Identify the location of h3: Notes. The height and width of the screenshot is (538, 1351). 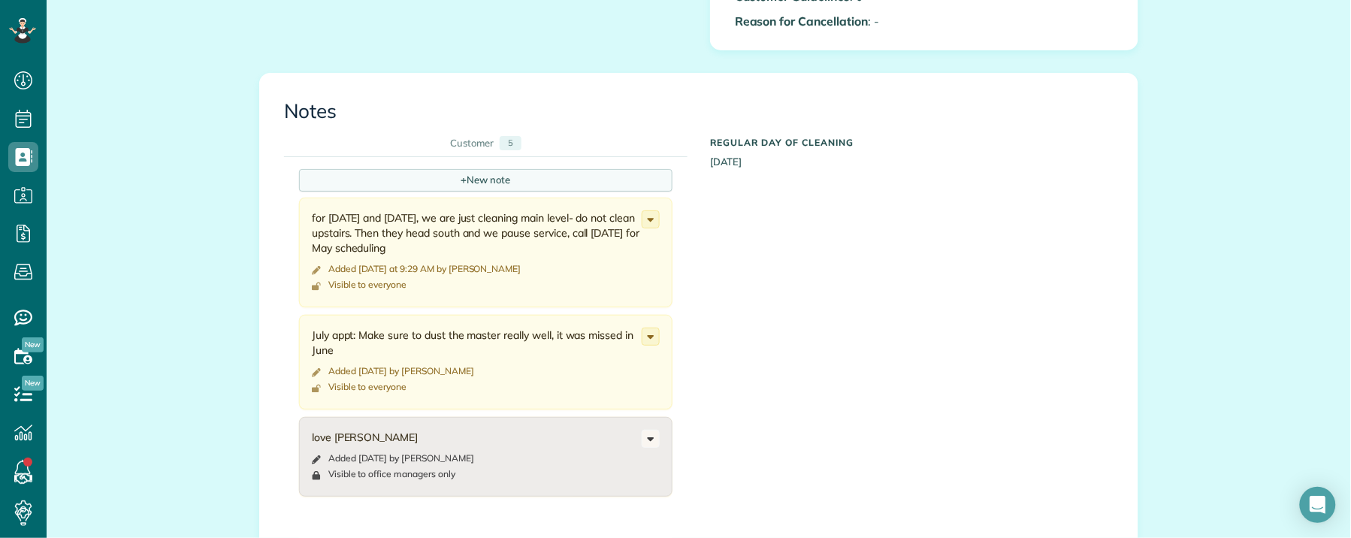
(699, 111).